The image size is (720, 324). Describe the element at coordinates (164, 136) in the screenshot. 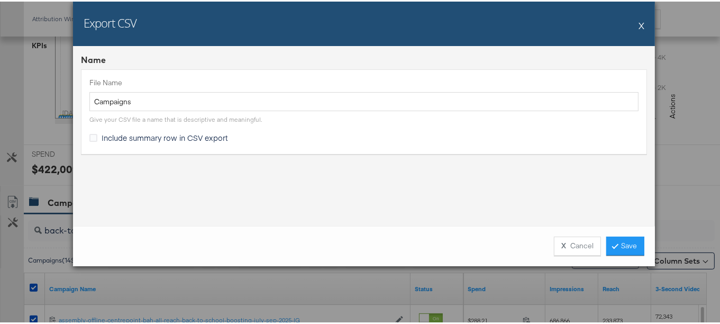

I see `span: Include summary row in CSV export` at that location.